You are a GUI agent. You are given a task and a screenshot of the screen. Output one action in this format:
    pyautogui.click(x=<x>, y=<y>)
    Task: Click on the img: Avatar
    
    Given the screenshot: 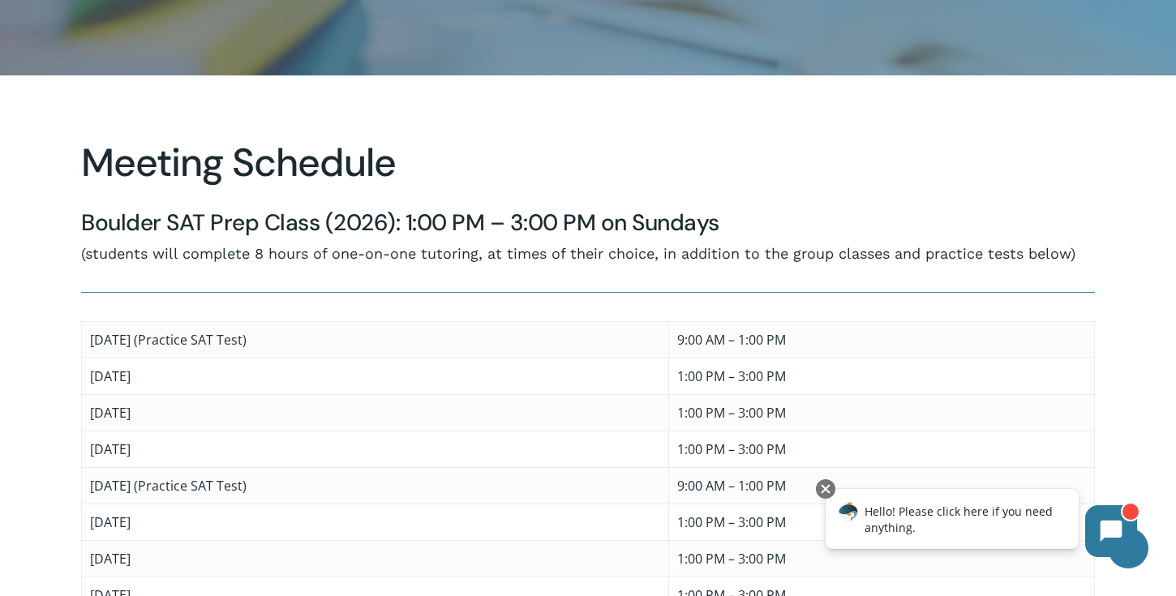 What is the action you would take?
    pyautogui.click(x=40, y=36)
    